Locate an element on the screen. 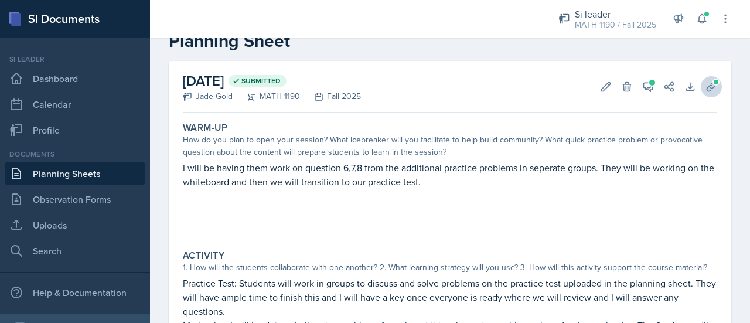 The width and height of the screenshot is (750, 323). label: Warm-Up is located at coordinates (205, 128).